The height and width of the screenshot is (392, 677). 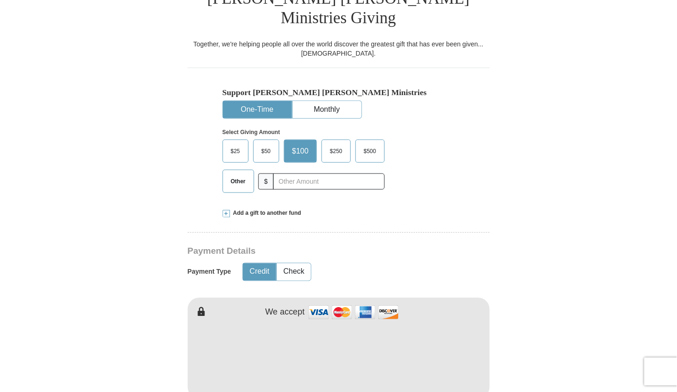 I want to click on input: Other Amount, so click(x=328, y=182).